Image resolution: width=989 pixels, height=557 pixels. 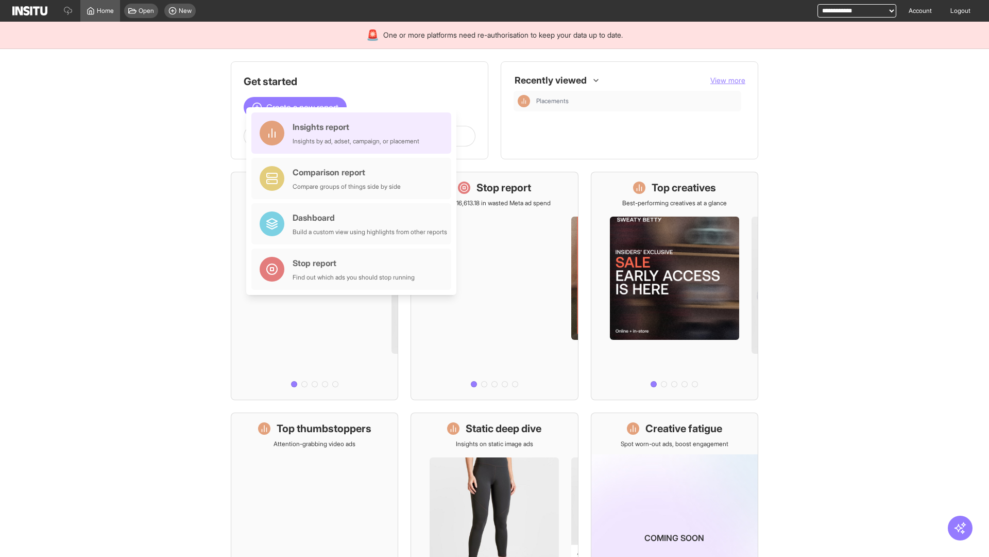 I want to click on div: Insights by ad, adset, campaign, or placement, so click(x=356, y=141).